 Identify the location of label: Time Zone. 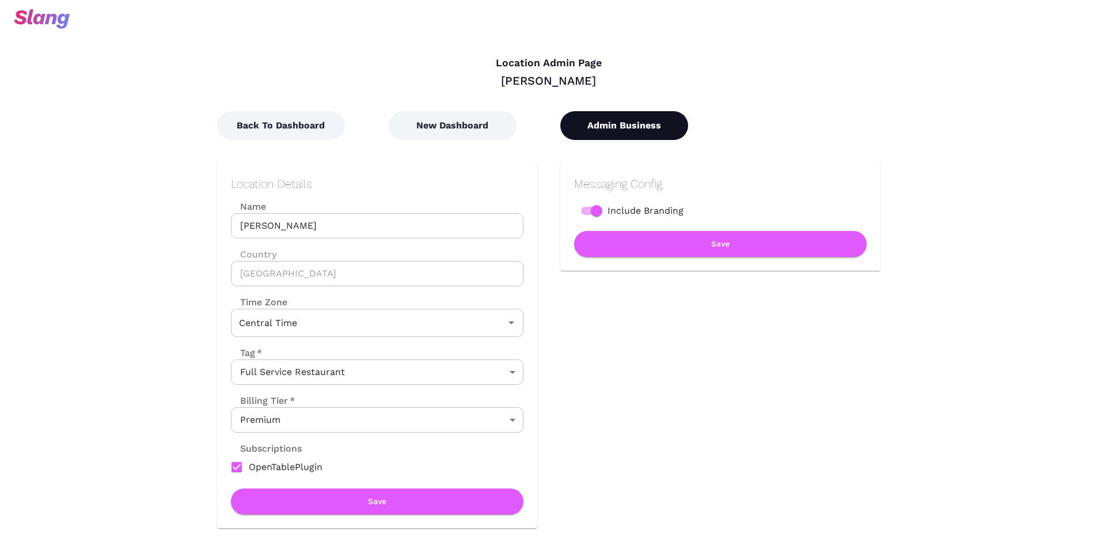
(377, 302).